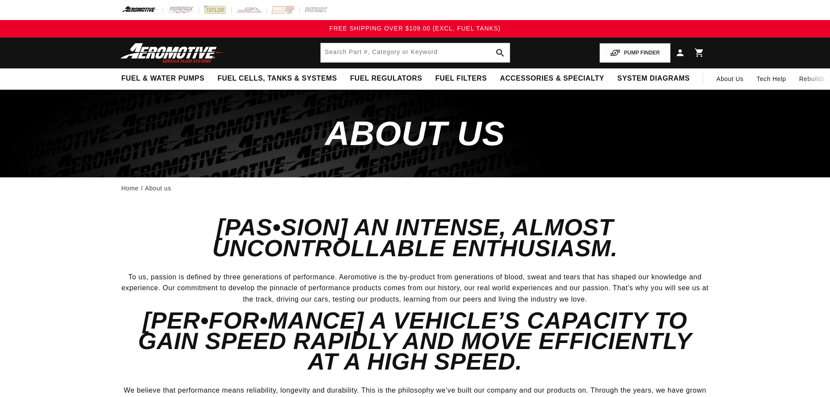 This screenshot has height=397, width=830. I want to click on button: search button, so click(500, 53).